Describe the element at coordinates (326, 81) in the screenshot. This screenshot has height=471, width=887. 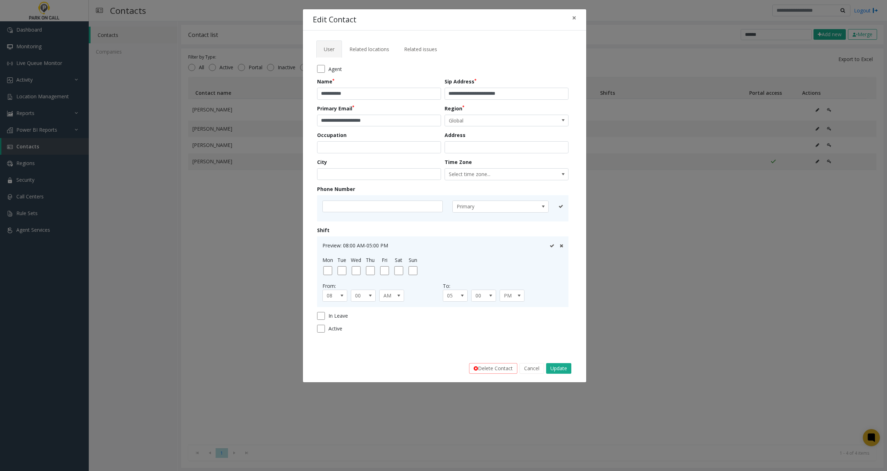
I see `label: Name` at that location.